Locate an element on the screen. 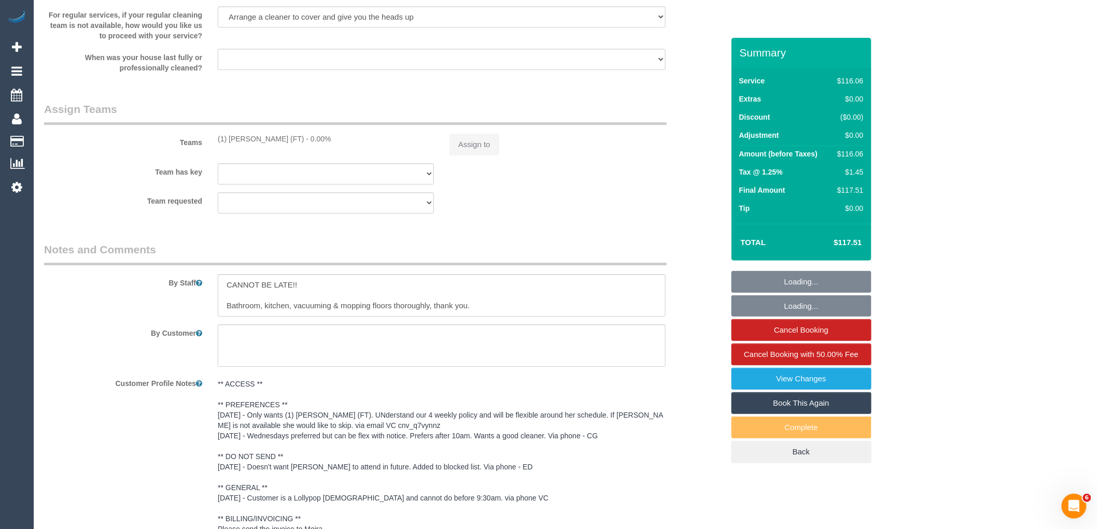 This screenshot has width=1097, height=529. strong: Total is located at coordinates (753, 242).